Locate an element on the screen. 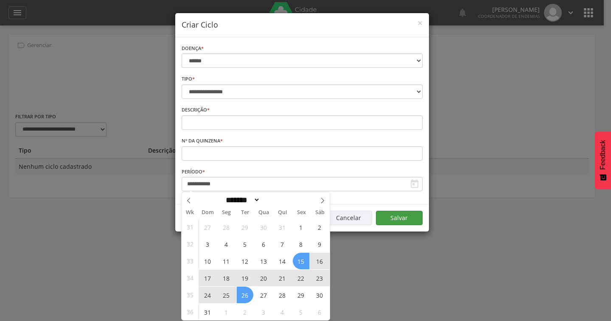 The image size is (611, 321). span: Feedback is located at coordinates (603, 155).